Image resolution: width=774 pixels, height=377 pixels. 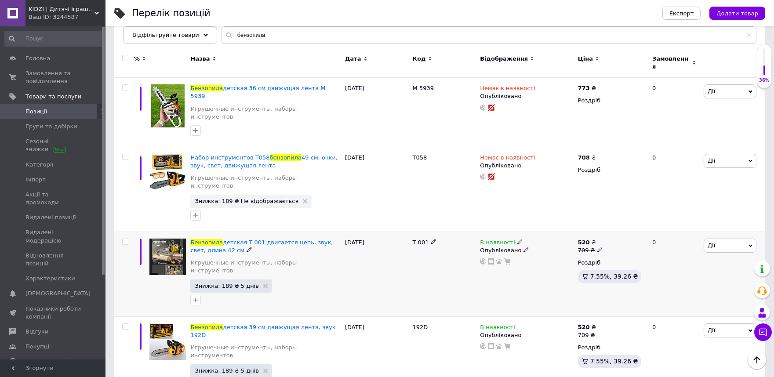 What do you see at coordinates (420, 157) in the screenshot?
I see `span: T058` at bounding box center [420, 157].